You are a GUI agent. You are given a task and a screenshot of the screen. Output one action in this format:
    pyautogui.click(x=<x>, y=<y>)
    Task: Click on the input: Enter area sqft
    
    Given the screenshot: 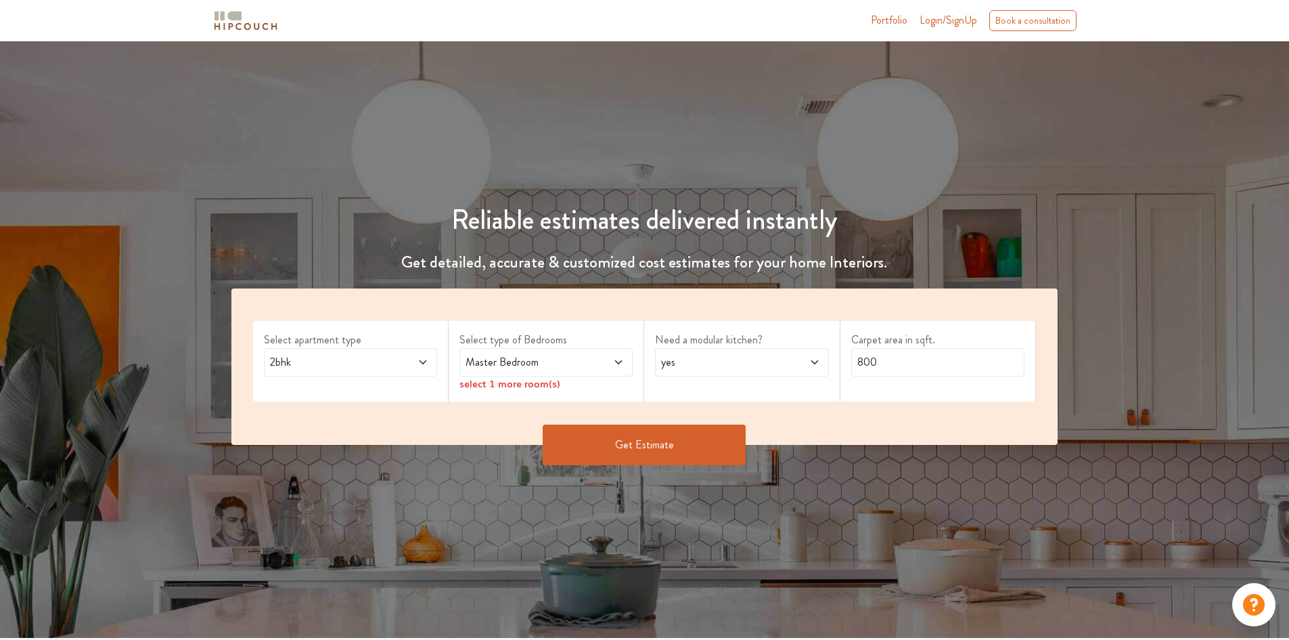 What is the action you would take?
    pyautogui.click(x=938, y=362)
    